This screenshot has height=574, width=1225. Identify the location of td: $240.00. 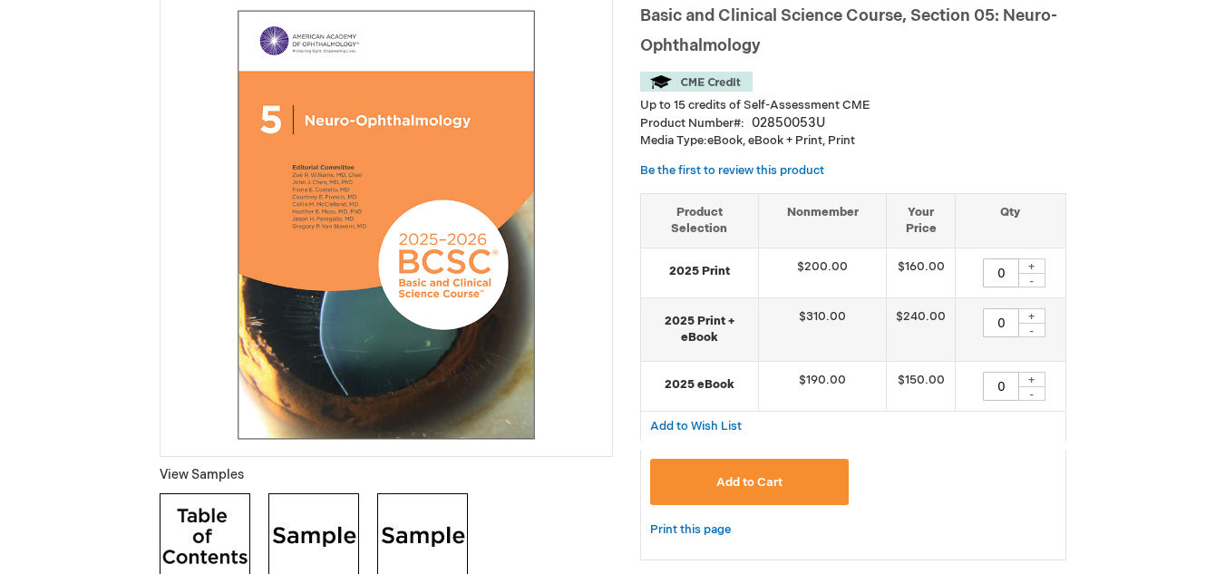
(921, 329).